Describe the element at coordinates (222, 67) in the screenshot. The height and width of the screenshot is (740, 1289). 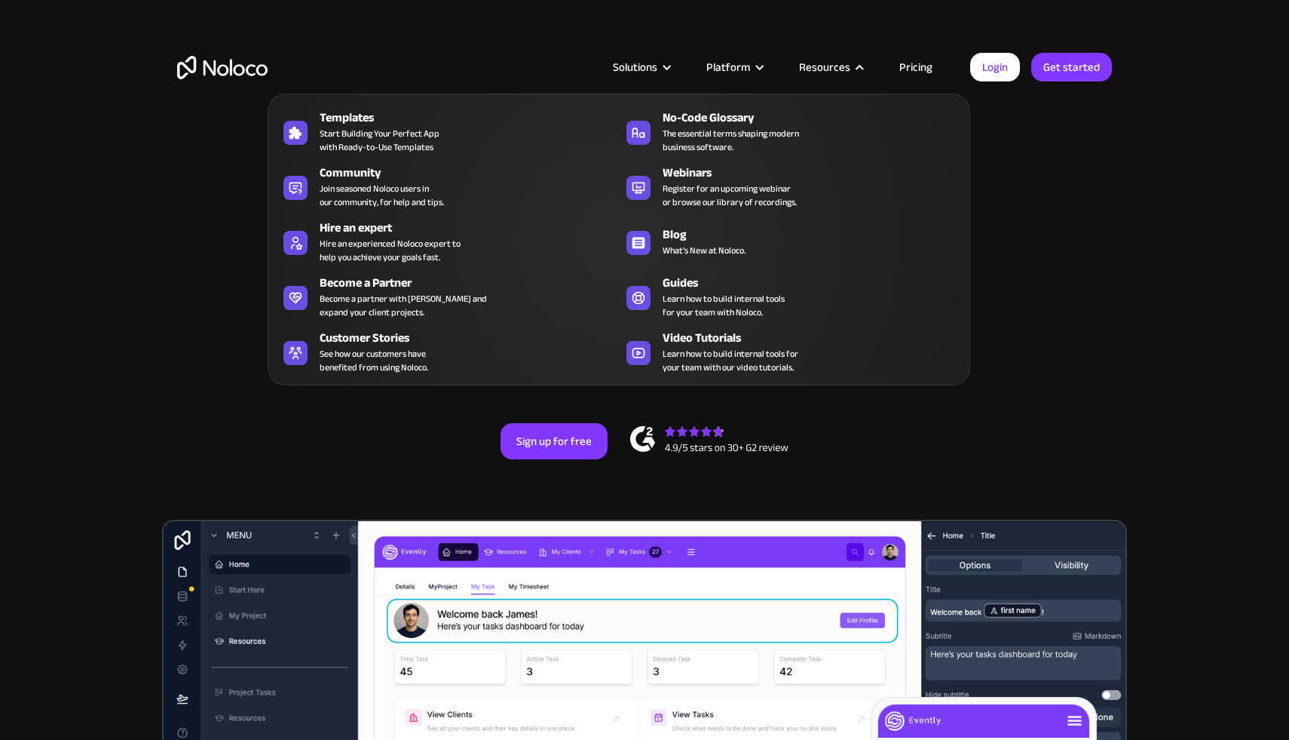
I see `a: home` at that location.